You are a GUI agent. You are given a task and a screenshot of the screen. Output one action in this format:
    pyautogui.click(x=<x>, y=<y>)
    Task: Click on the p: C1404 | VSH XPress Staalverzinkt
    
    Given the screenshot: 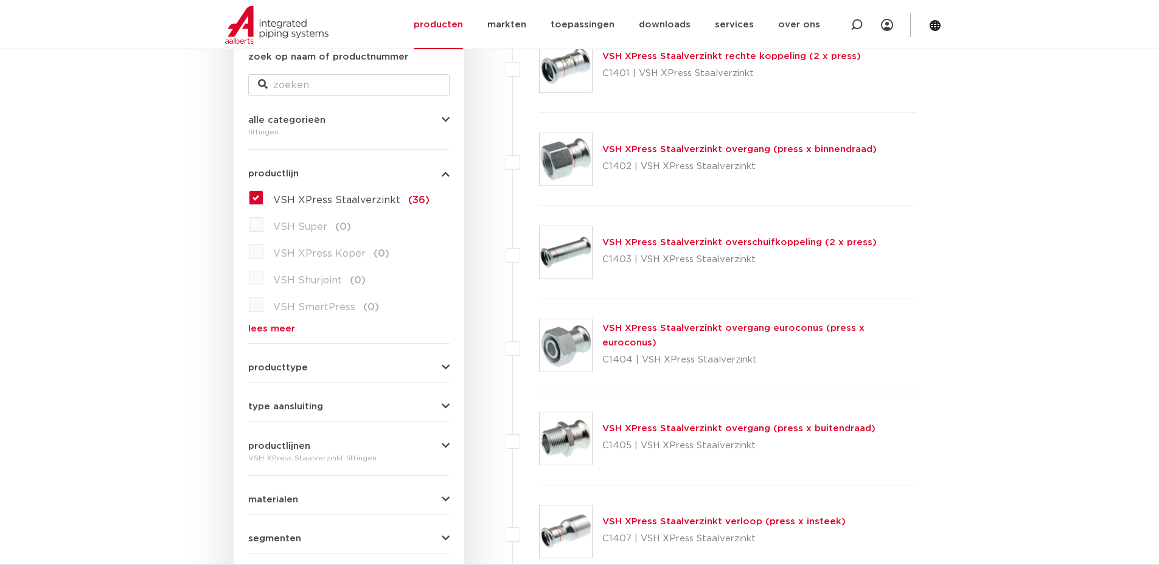 What is the action you would take?
    pyautogui.click(x=759, y=360)
    